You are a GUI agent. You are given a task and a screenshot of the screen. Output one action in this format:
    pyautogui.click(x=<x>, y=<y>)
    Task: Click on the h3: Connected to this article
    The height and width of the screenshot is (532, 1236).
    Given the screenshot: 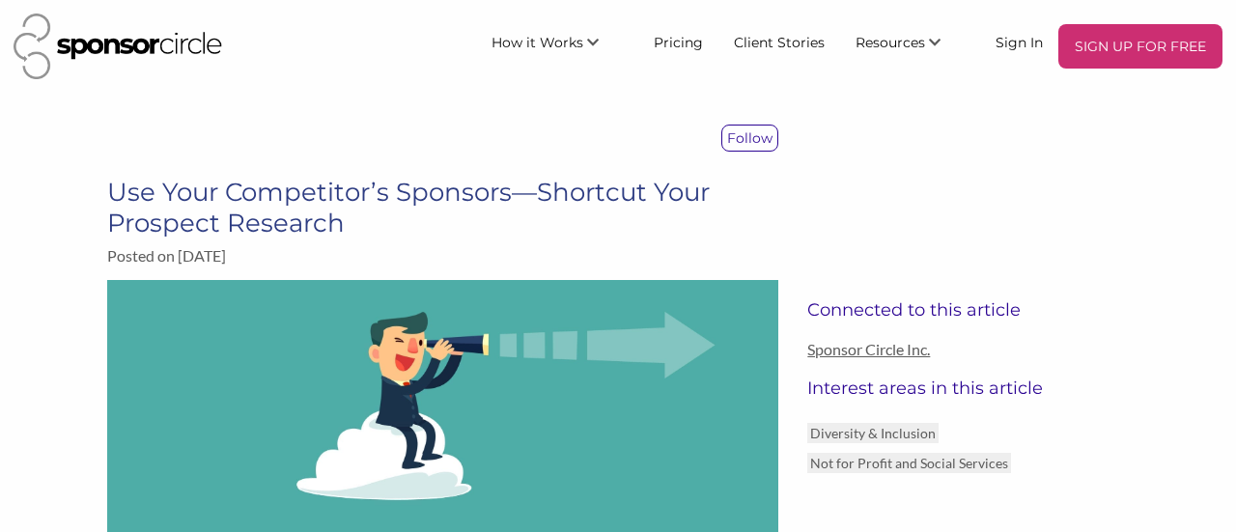 What is the action you would take?
    pyautogui.click(x=967, y=310)
    